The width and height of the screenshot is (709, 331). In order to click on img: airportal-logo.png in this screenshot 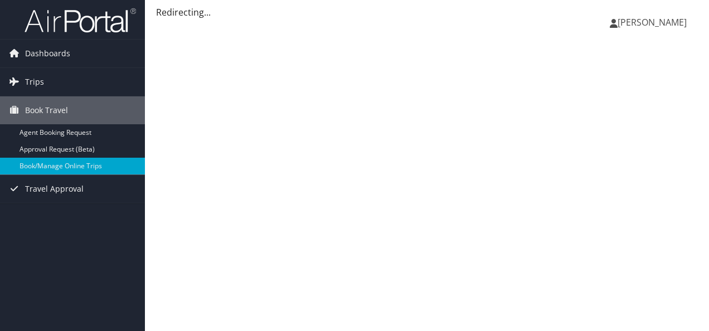, I will do `click(80, 20)`.